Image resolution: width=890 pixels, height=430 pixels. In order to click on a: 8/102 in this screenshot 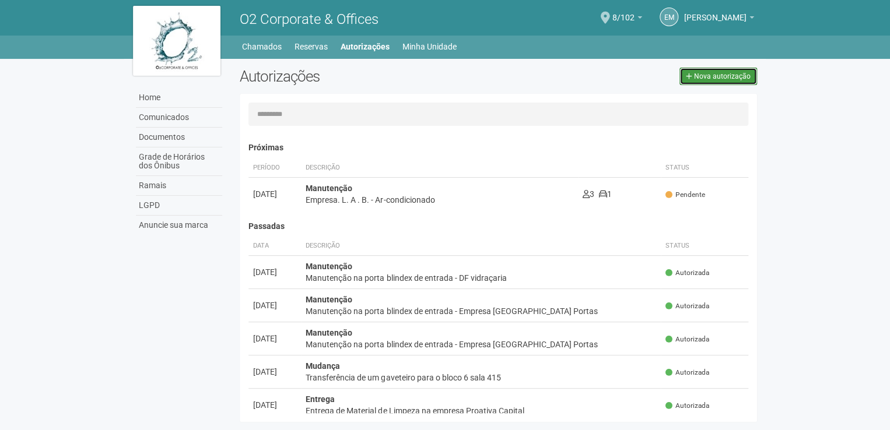, I will do `click(627, 19)`.